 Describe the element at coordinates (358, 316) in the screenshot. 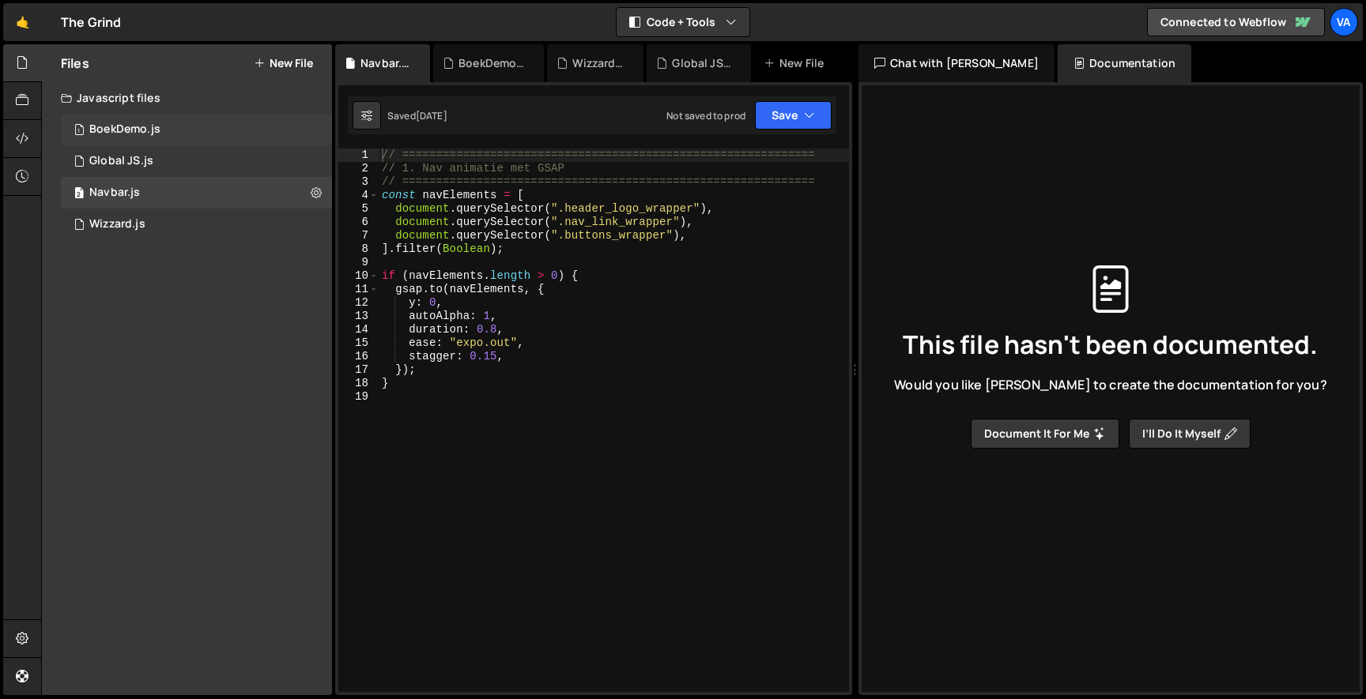

I see `div: 13` at that location.